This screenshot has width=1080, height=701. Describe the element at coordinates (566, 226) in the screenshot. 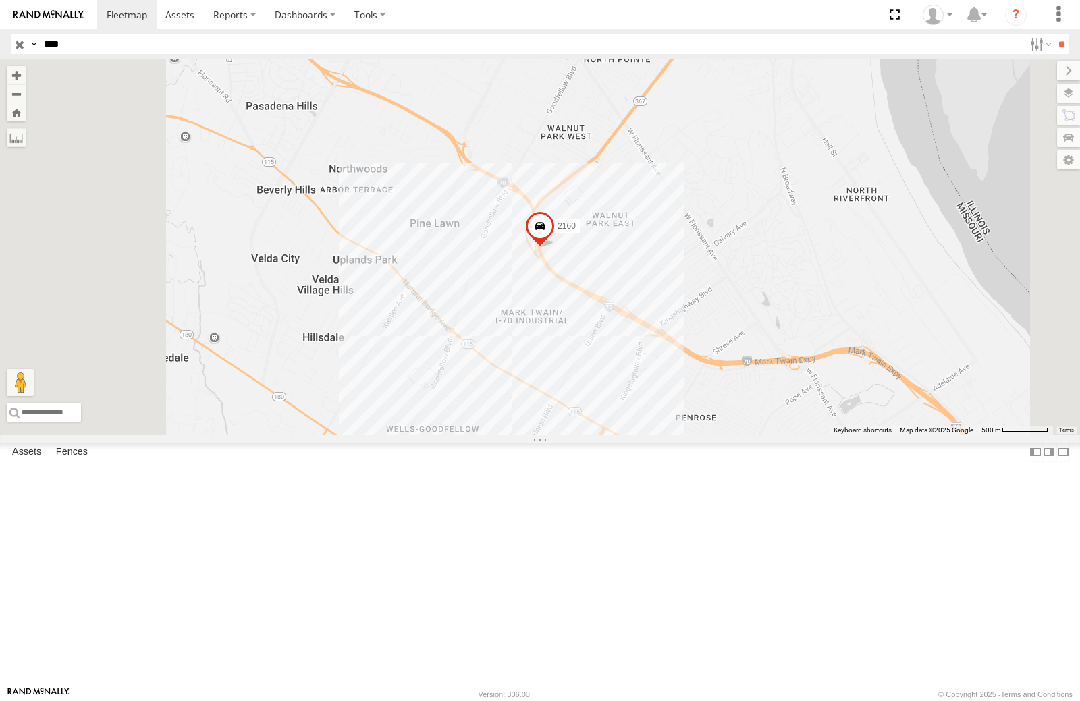

I see `span: 2160` at that location.